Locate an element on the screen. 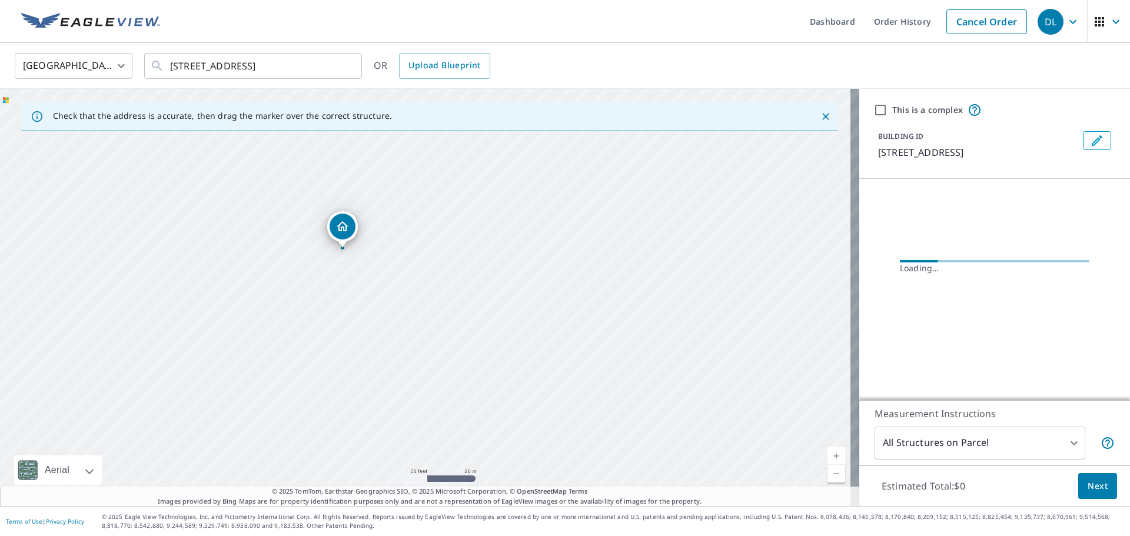 The height and width of the screenshot is (536, 1130). a: Current Level 19, Zoom In is located at coordinates (836, 456).